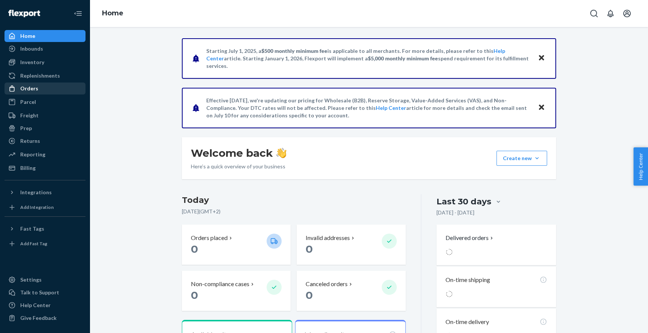  What do you see at coordinates (32, 62) in the screenshot?
I see `div: Inventory` at bounding box center [32, 62].